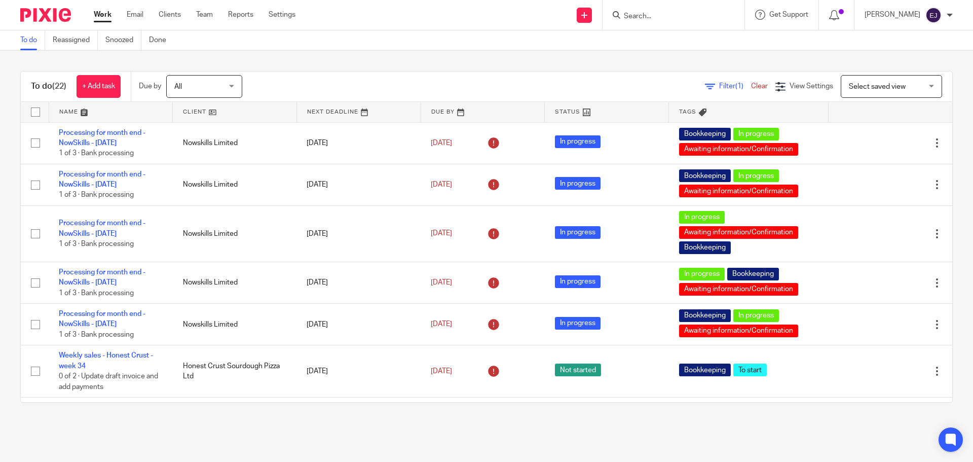  Describe the element at coordinates (59, 86) in the screenshot. I see `span: (22)` at that location.